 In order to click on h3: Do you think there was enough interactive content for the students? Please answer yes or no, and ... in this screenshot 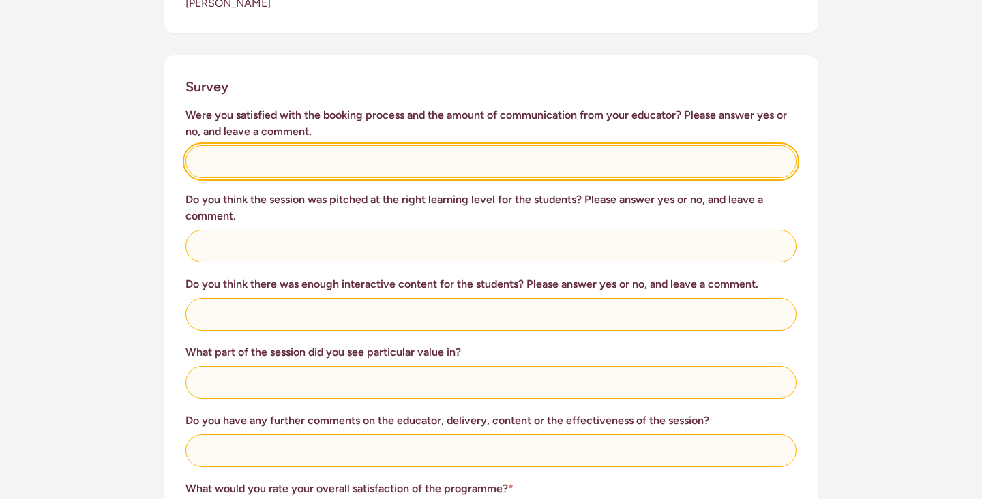, I will do `click(491, 284)`.